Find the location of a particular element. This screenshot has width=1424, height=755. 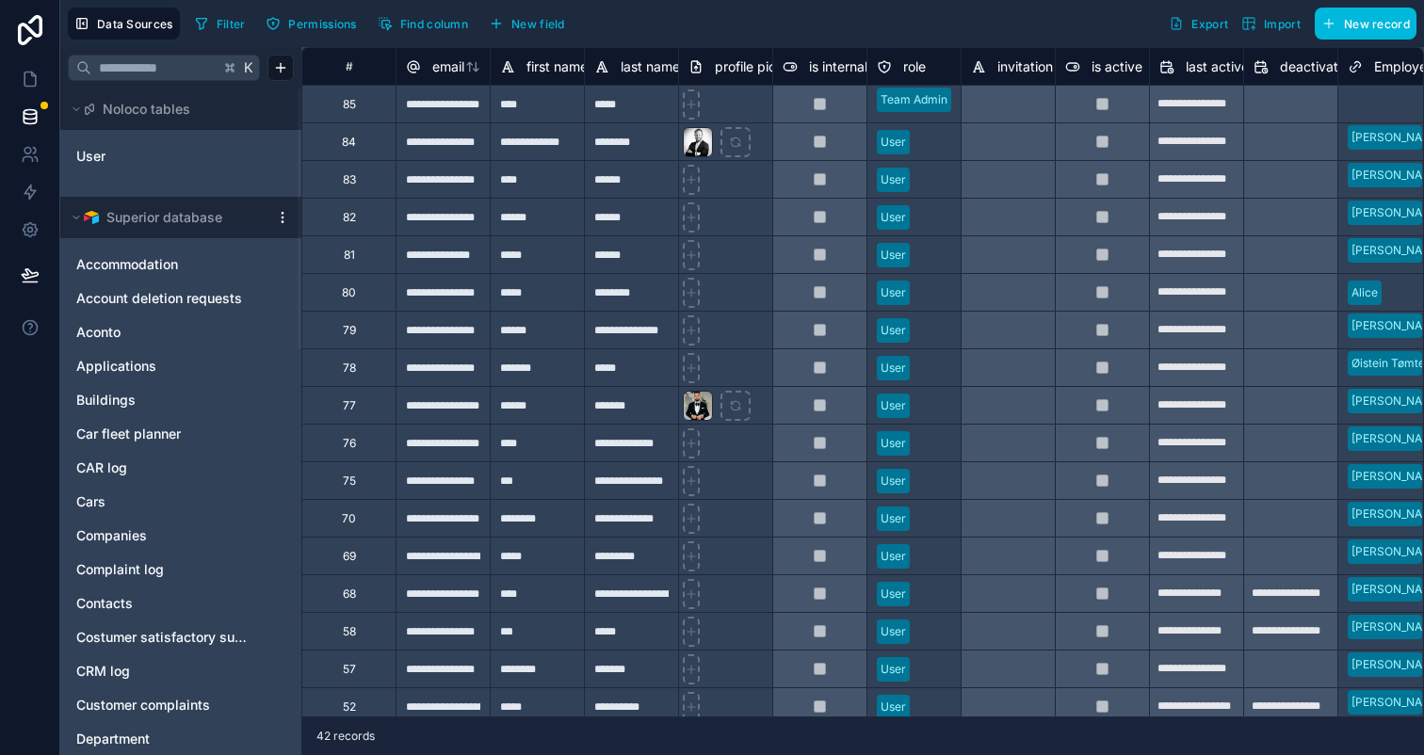

div: Contacts is located at coordinates (181, 604).